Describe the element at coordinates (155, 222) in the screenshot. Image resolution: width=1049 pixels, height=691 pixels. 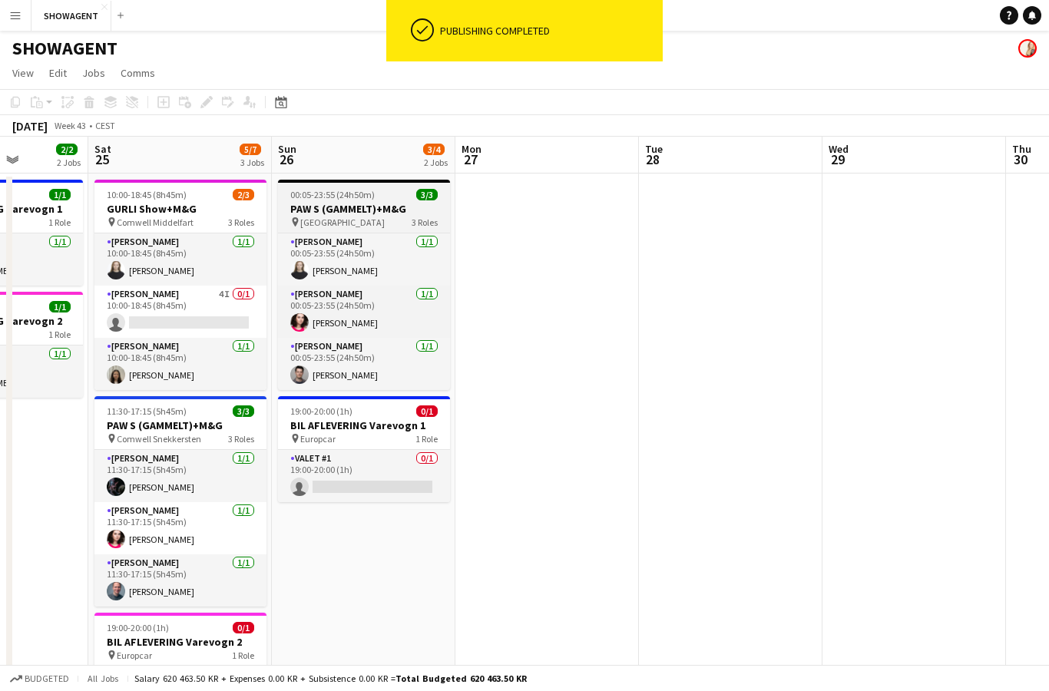
I see `span: Comwell Middelfart` at that location.